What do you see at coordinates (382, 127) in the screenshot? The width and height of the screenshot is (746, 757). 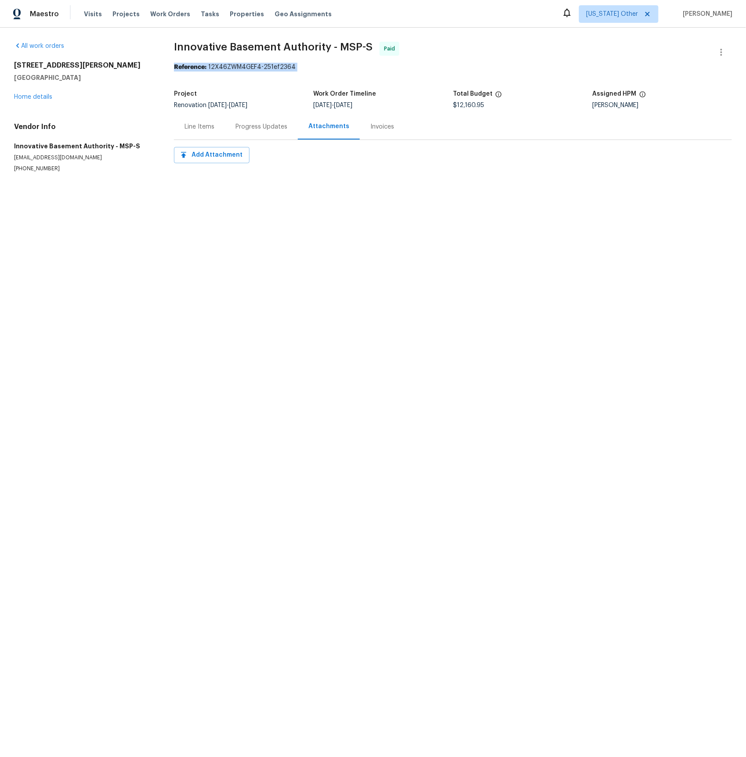 I see `div: Invoices` at bounding box center [382, 127].